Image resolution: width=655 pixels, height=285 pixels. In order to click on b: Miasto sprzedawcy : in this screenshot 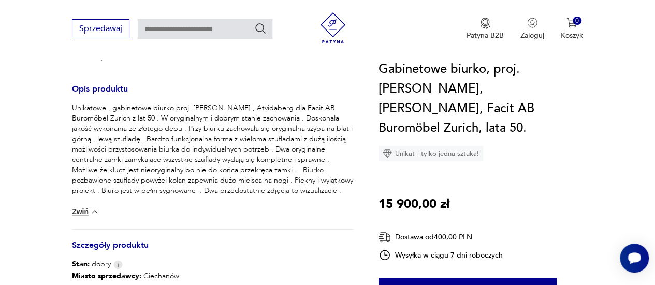, I will do `click(107, 276)`.